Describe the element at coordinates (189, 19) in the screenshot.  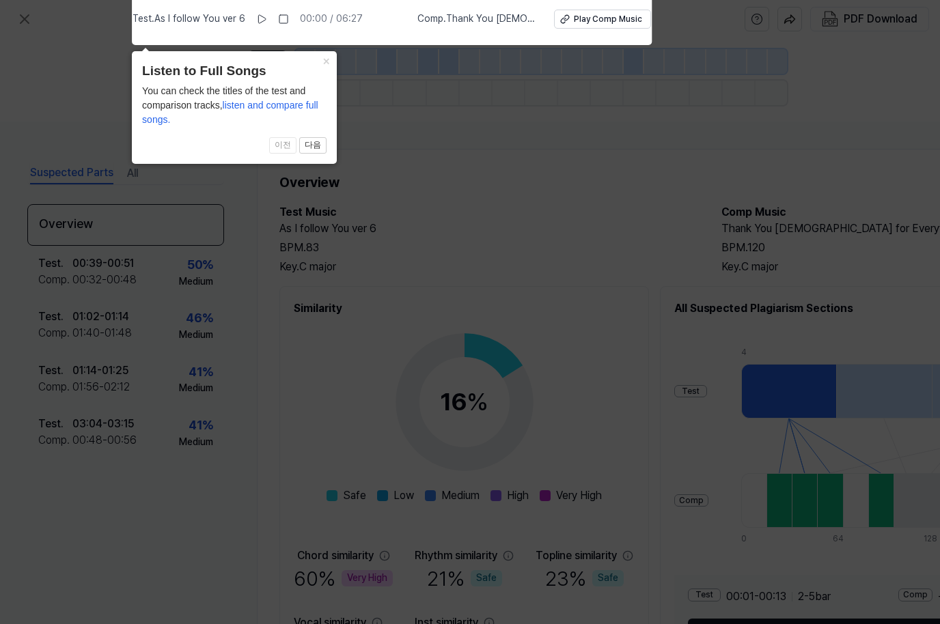
I see `span: Test . As I follow You ver 6` at that location.